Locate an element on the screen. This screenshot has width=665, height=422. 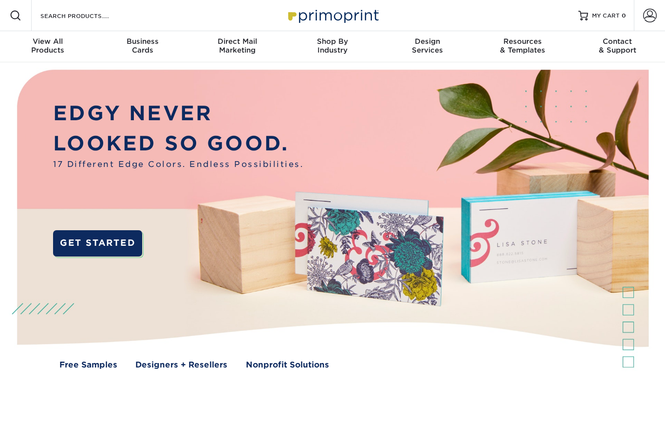
a: Contact& Support is located at coordinates (618, 47).